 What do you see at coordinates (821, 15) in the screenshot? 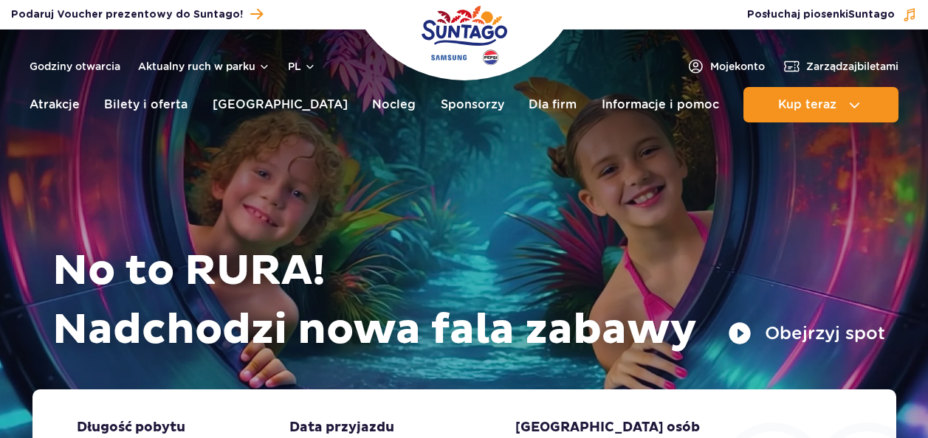
I see `span: Posłuchaj piosenki` at bounding box center [821, 15].